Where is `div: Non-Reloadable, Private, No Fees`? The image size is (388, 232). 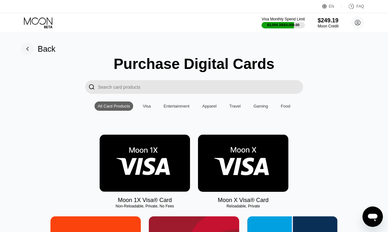 div: Non-Reloadable, Private, No Fees is located at coordinates (145, 206).